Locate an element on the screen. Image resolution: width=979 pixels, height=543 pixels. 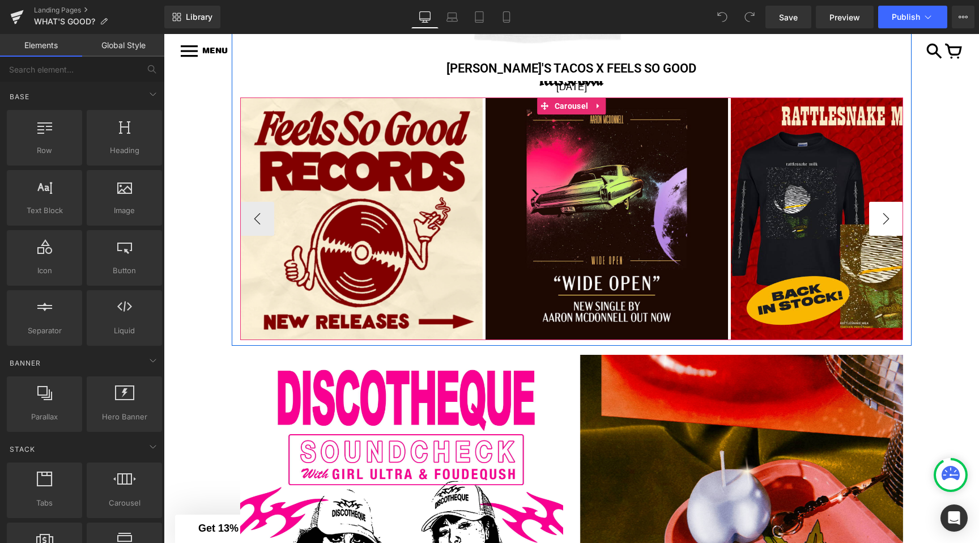
span: Banner is located at coordinates (25, 363).